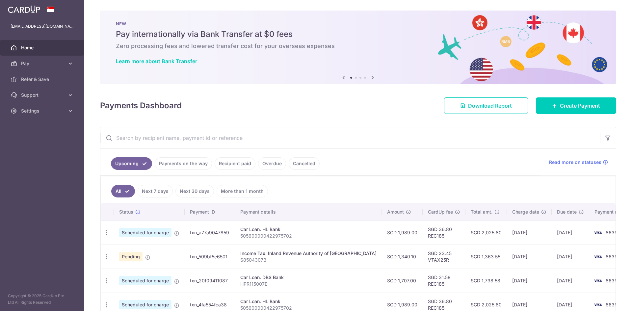  What do you see at coordinates (486, 106) in the screenshot?
I see `a: Download Report` at bounding box center [486, 106].